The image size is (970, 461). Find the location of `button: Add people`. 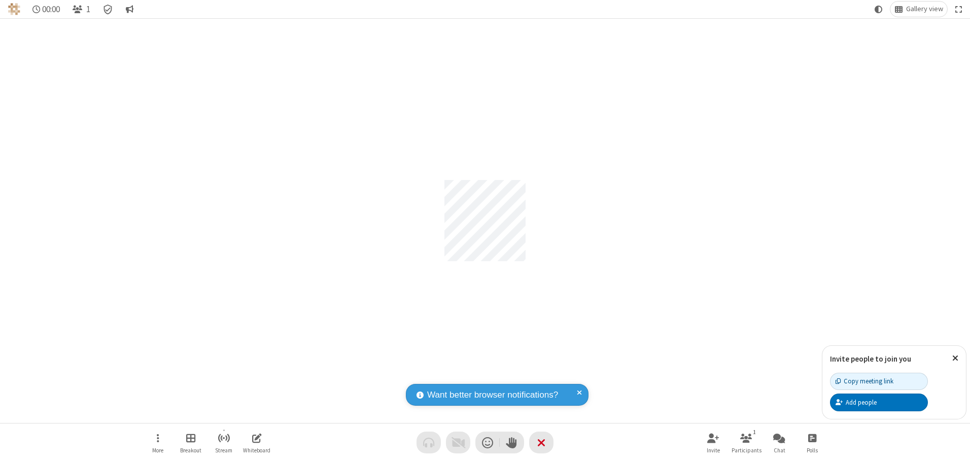

button: Add people is located at coordinates (879, 402).